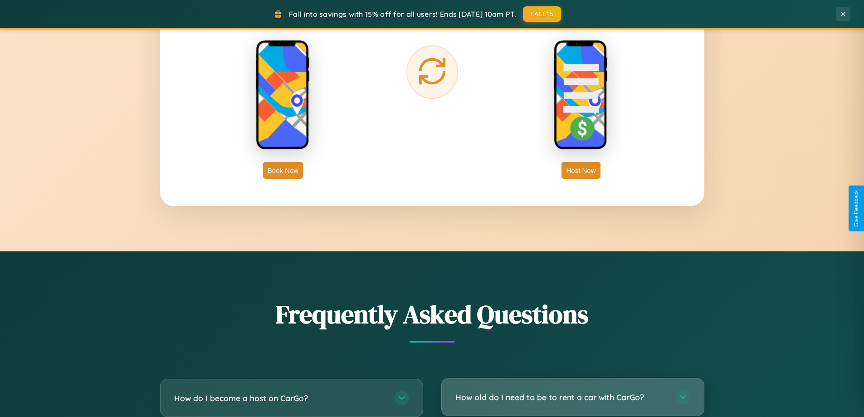  I want to click on img: host phone, so click(581, 95).